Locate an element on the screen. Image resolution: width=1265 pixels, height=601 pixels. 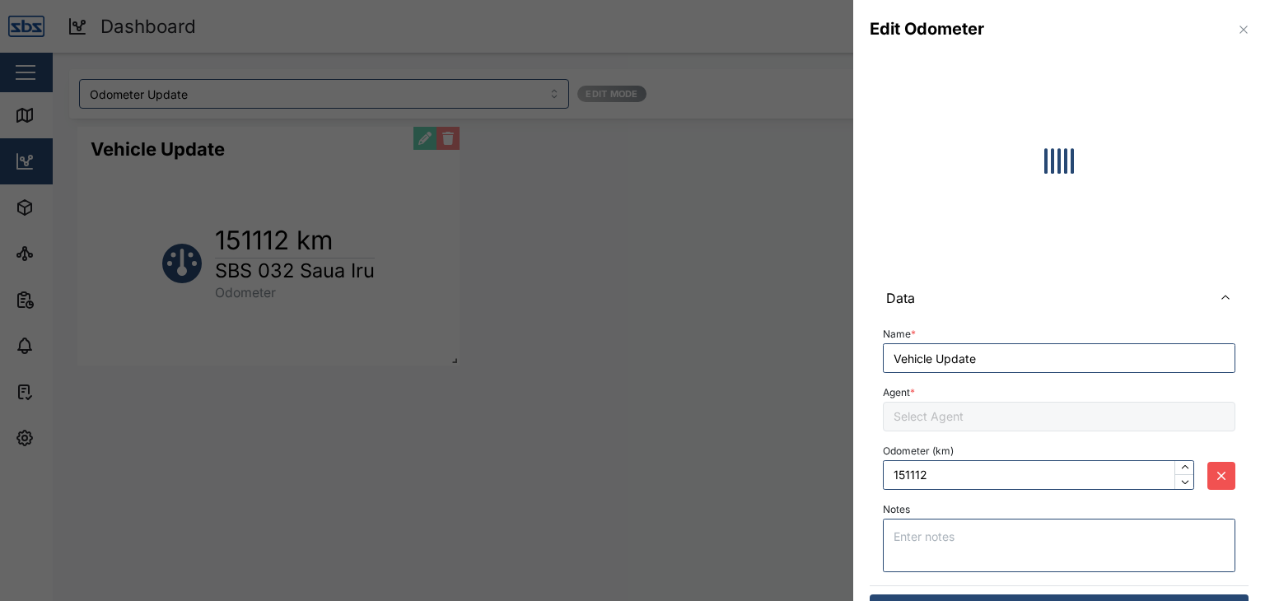
span: Data is located at coordinates (1043, 298).